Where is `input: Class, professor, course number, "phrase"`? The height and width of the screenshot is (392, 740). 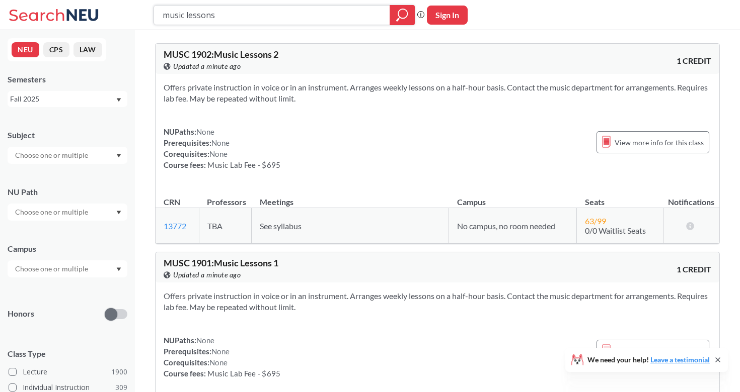
input: Class, professor, course number, "phrase" is located at coordinates (272, 15).